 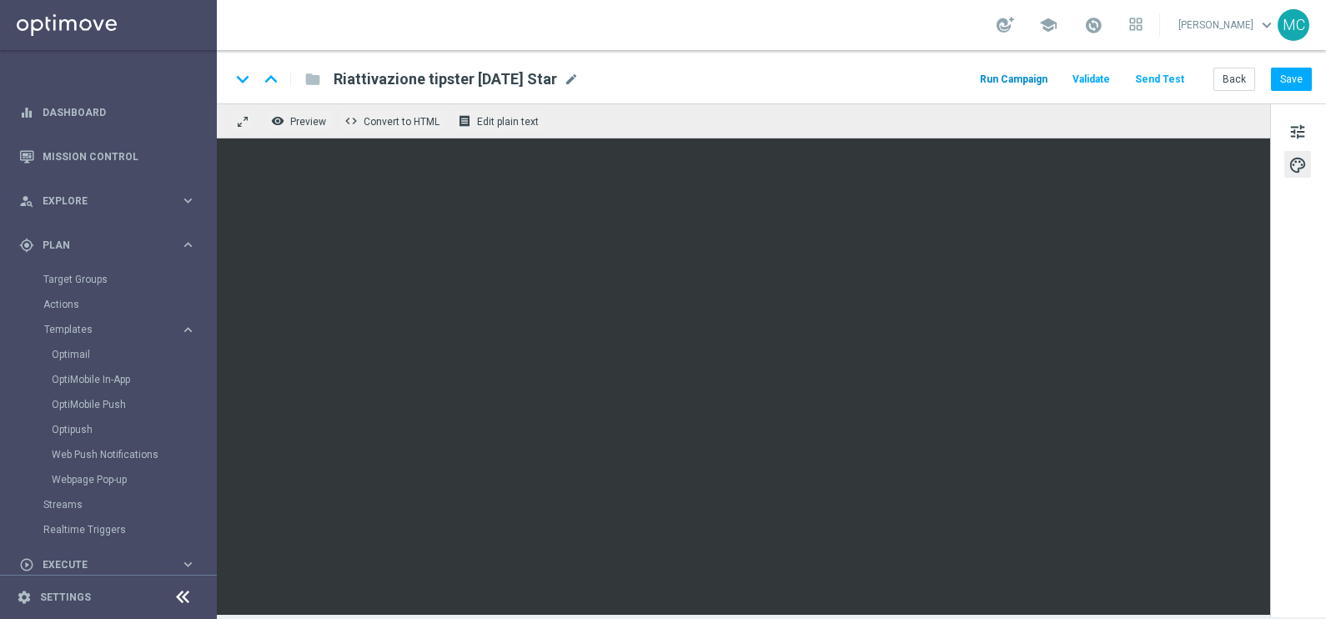 What do you see at coordinates (111, 201) in the screenshot?
I see `span: Explore` at bounding box center [111, 201].